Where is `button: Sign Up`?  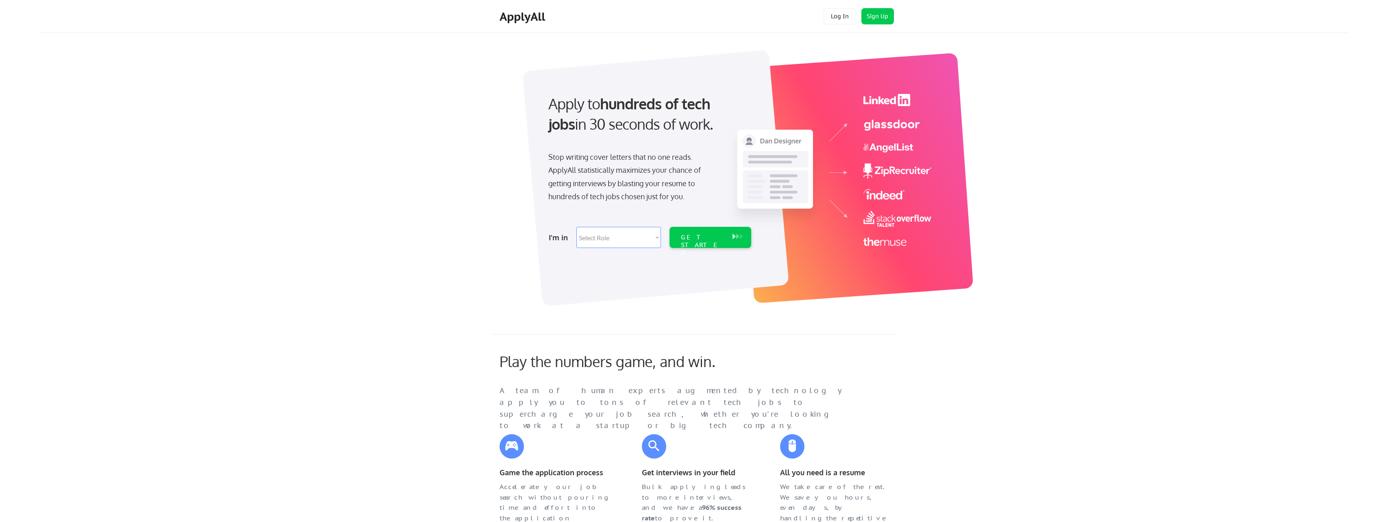 button: Sign Up is located at coordinates (877, 16).